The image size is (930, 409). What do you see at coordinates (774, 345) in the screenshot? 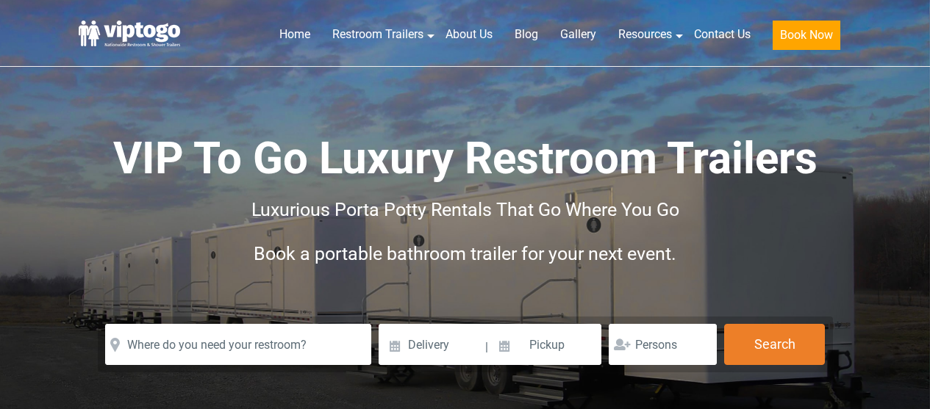
I see `button: Search` at bounding box center [774, 345].